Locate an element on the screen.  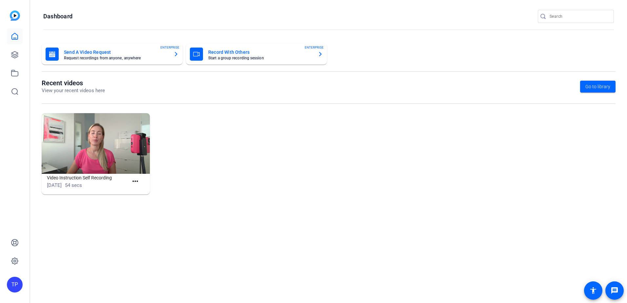
h1: Video Instruction Self Recording is located at coordinates (88, 178).